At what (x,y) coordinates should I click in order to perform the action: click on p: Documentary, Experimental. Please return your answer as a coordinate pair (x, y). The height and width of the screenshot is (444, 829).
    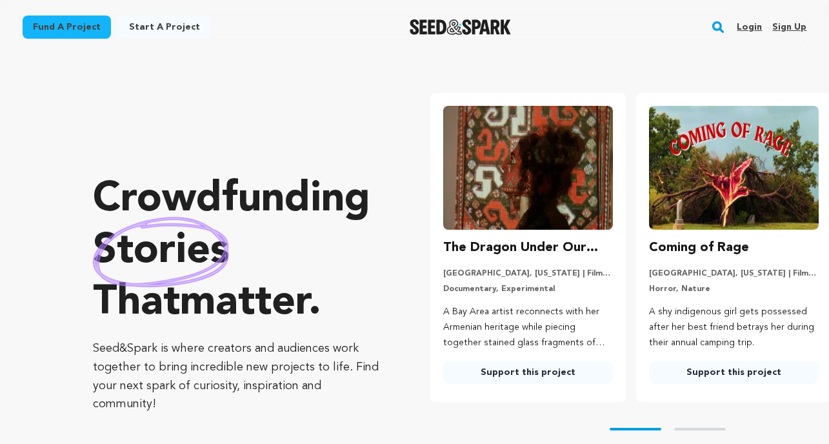
    Looking at the image, I should click on (528, 289).